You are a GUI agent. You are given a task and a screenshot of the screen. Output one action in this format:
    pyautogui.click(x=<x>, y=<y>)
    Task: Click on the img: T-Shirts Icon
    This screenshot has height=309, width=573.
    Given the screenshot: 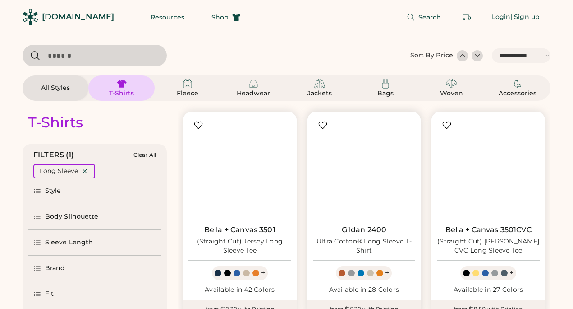 What is the action you would take?
    pyautogui.click(x=122, y=83)
    